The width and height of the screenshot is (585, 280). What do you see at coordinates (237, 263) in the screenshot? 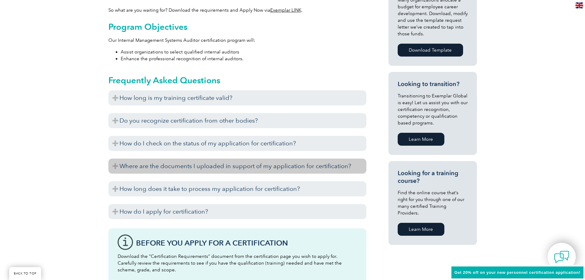
I see `p: Download the “Certification Requirements” document from the certification page you wish to apply ...` at bounding box center [237, 263].